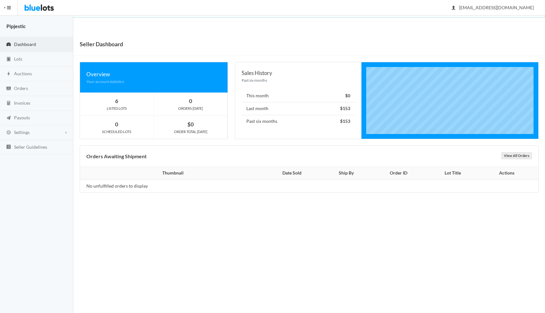  Describe the element at coordinates (117, 132) in the screenshot. I see `div: SCHEDULED LOTS` at that location.